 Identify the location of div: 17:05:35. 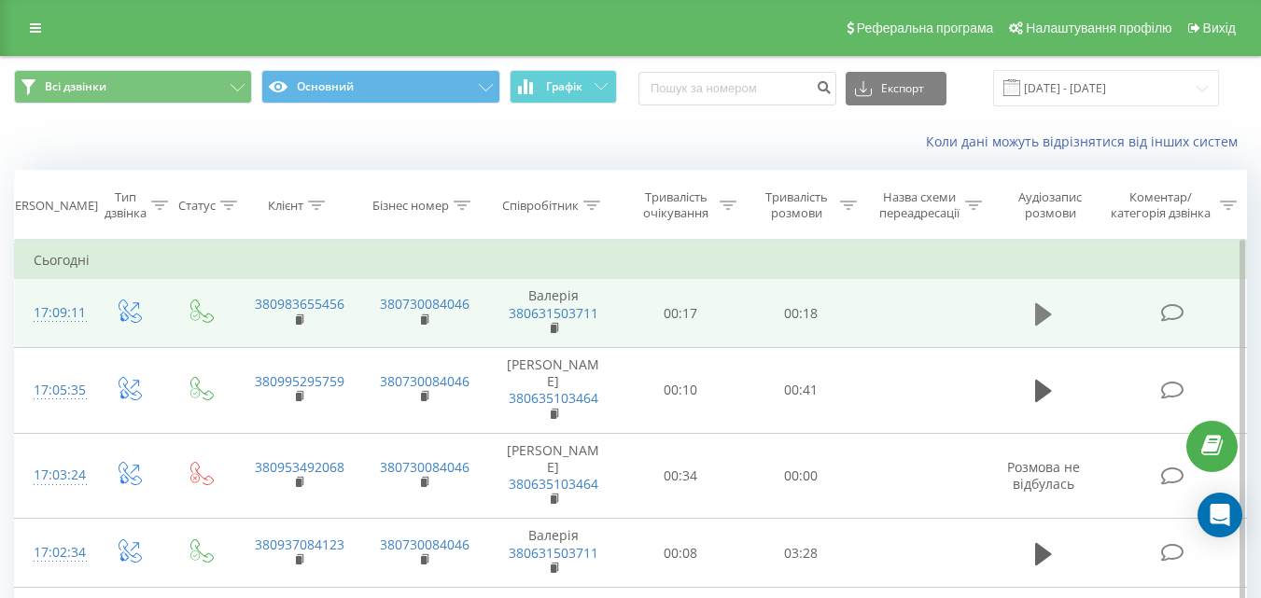
(53, 390).